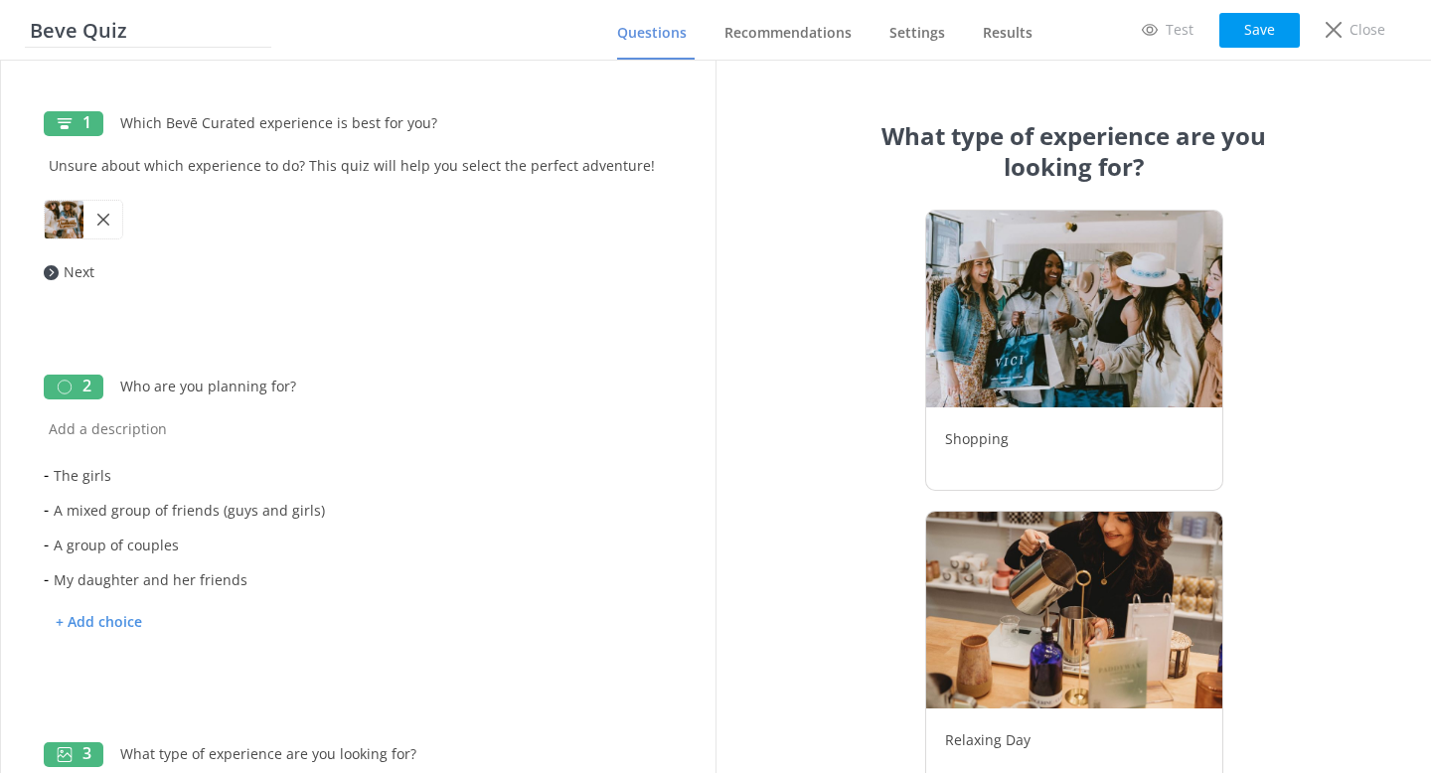 The height and width of the screenshot is (773, 1431). What do you see at coordinates (917, 33) in the screenshot?
I see `span: Settings` at bounding box center [917, 33].